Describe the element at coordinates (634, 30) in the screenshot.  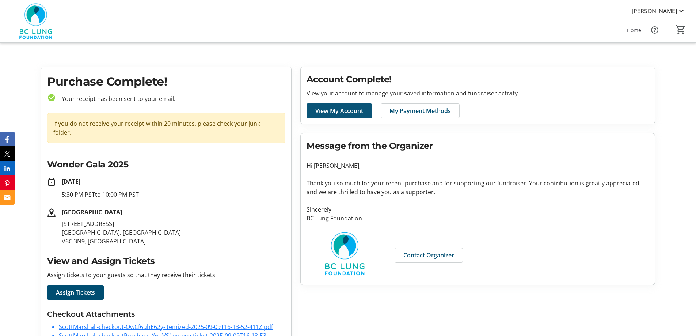
I see `a: Home` at that location.